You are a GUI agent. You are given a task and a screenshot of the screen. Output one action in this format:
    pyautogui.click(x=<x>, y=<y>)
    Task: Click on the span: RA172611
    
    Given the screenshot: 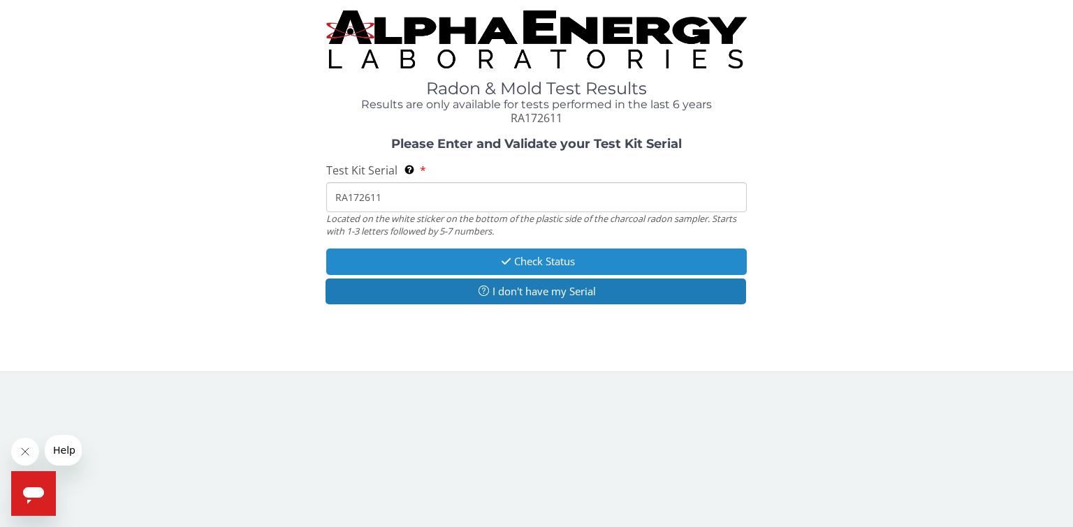 What is the action you would take?
    pyautogui.click(x=536, y=118)
    